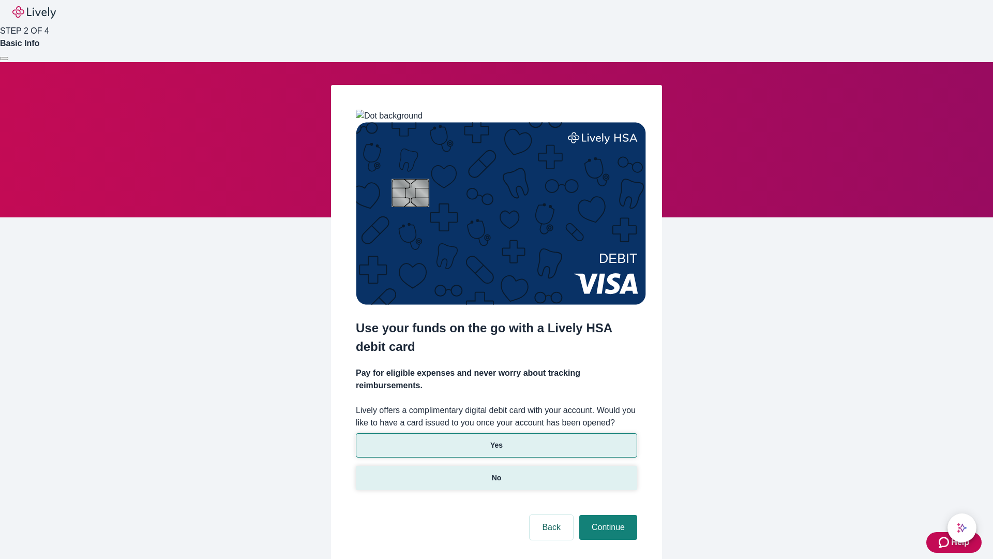 The width and height of the screenshot is (993, 559). What do you see at coordinates (34, 12) in the screenshot?
I see `img: Lively` at bounding box center [34, 12].